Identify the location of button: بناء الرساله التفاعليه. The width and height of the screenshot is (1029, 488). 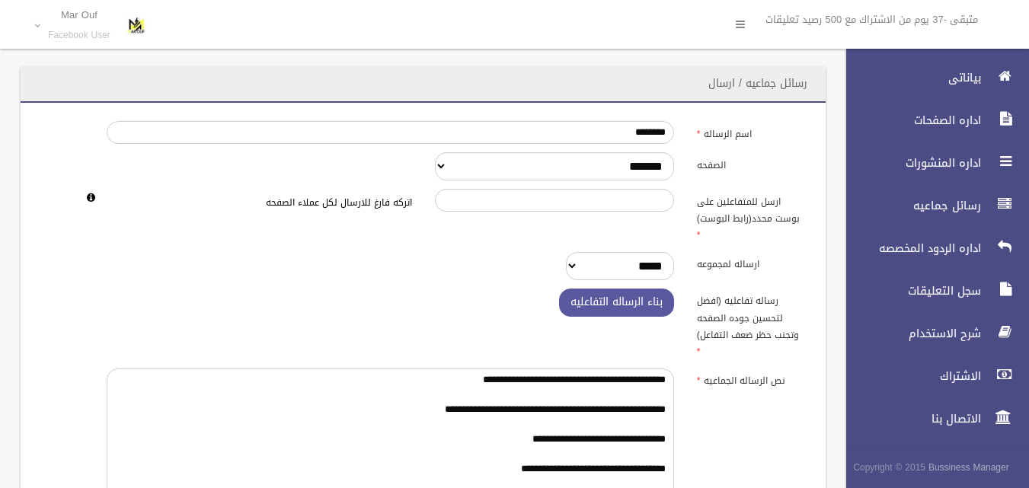
(616, 302).